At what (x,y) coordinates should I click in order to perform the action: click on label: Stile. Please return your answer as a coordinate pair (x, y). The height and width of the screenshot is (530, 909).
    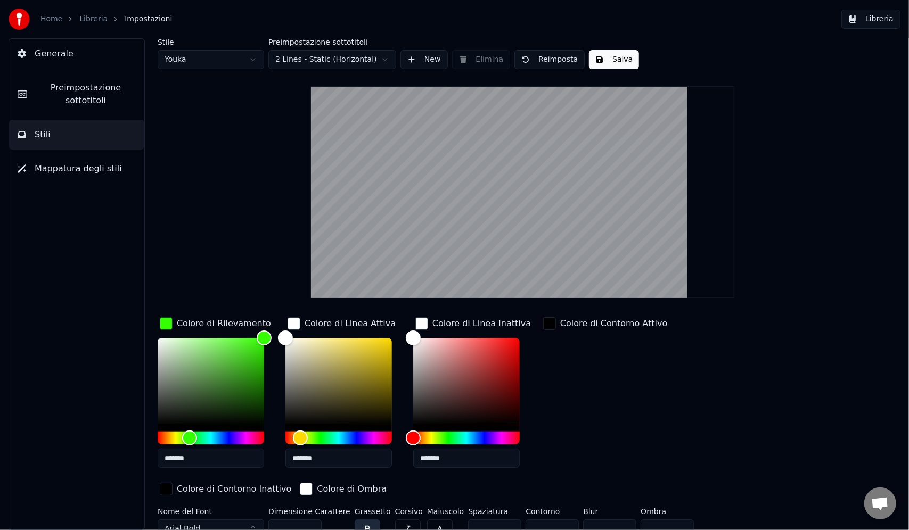
    Looking at the image, I should click on (211, 42).